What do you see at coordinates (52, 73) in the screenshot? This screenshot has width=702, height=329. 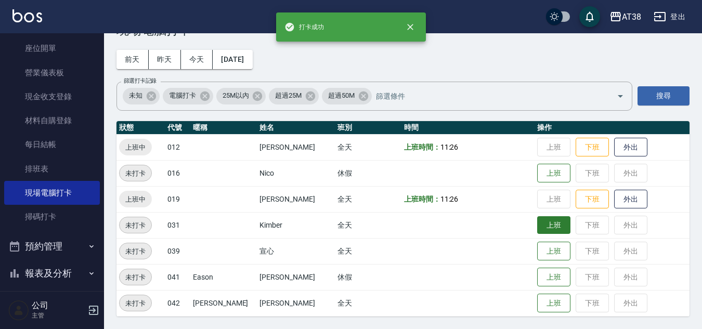 I see `a: 營業儀表板` at bounding box center [52, 73].